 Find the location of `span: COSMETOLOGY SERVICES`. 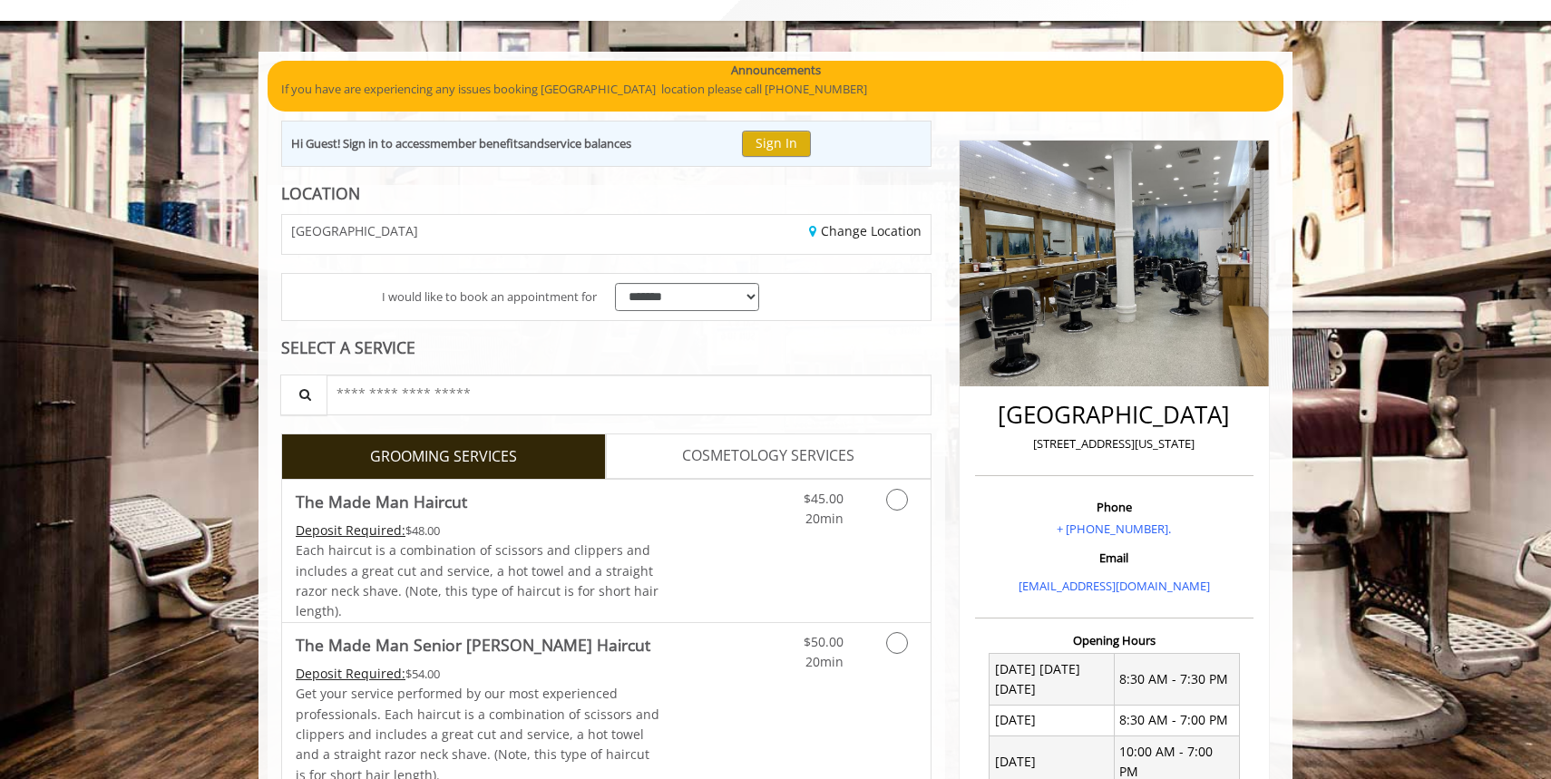

span: COSMETOLOGY SERVICES is located at coordinates (768, 456).